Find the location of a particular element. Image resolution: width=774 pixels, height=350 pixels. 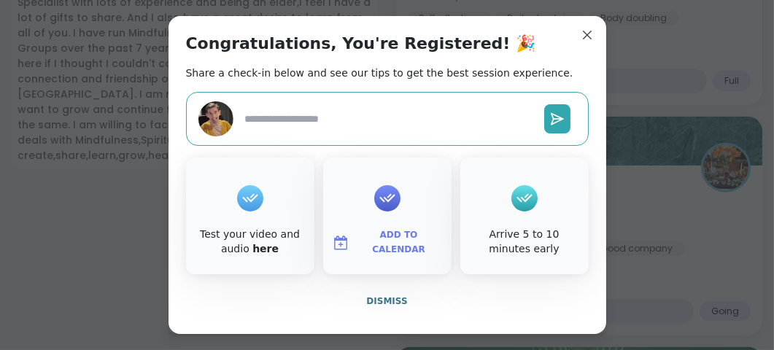

h2: Share a check-in below and see our tips to get the best session experience. is located at coordinates (379, 73).